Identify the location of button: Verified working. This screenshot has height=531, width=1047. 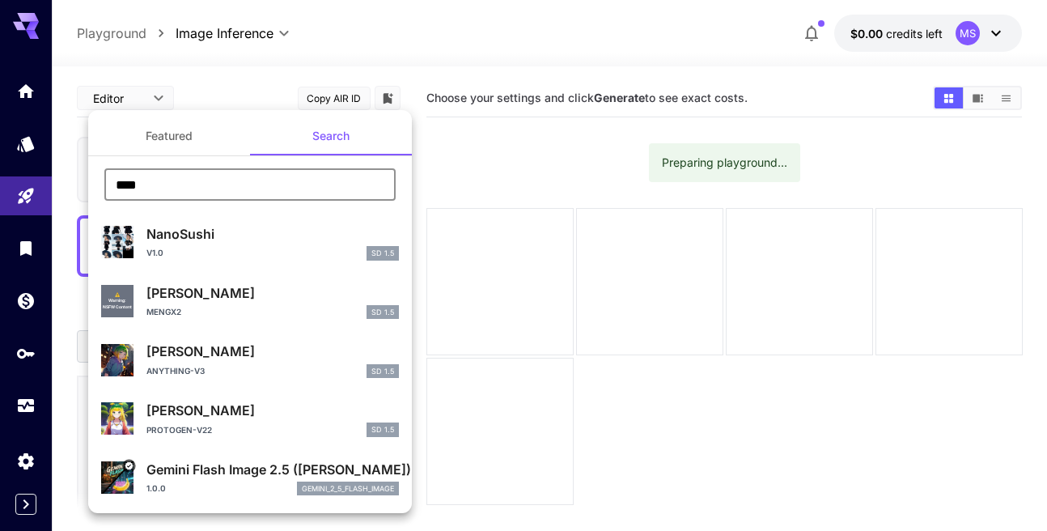
(129, 465).